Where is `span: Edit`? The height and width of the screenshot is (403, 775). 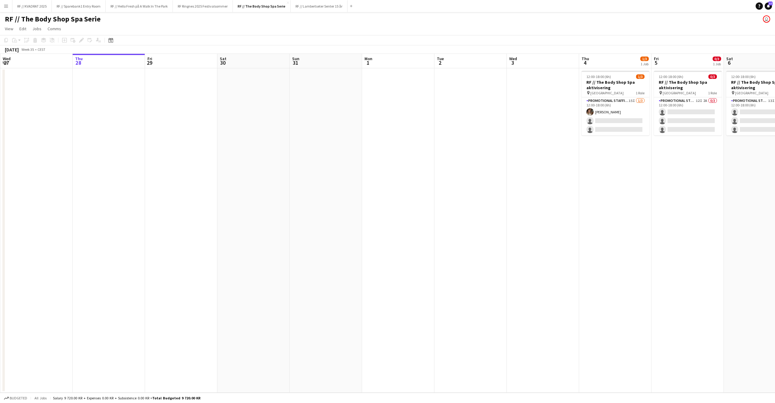 span: Edit is located at coordinates (23, 29).